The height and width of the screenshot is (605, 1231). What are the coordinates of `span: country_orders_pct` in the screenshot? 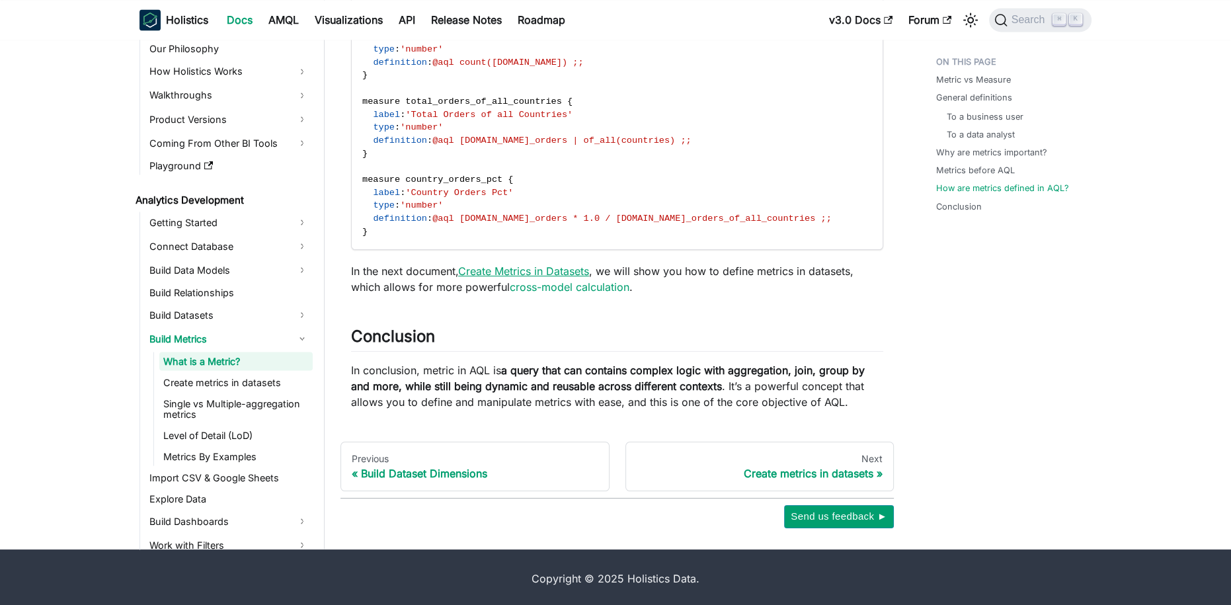 It's located at (454, 179).